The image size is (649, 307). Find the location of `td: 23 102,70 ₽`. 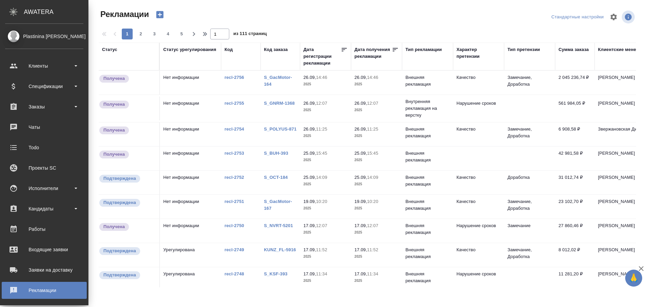

td: 23 102,70 ₽ is located at coordinates (575, 207).